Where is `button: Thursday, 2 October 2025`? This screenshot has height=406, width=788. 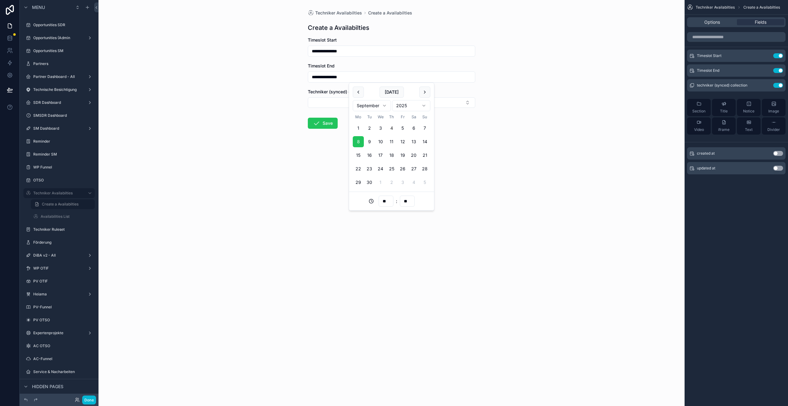 button: Thursday, 2 October 2025 is located at coordinates (392, 182).